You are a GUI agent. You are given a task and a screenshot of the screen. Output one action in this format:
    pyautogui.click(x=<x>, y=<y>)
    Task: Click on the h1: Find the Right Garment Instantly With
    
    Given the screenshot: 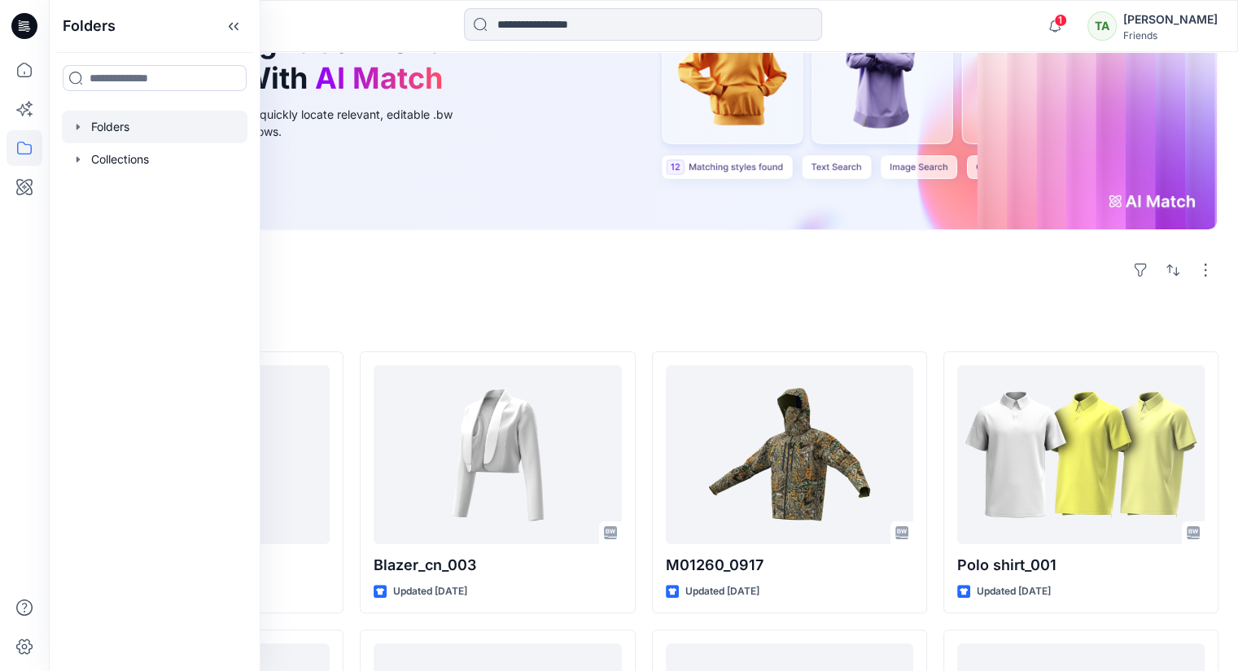 What is the action you would take?
    pyautogui.click(x=280, y=60)
    